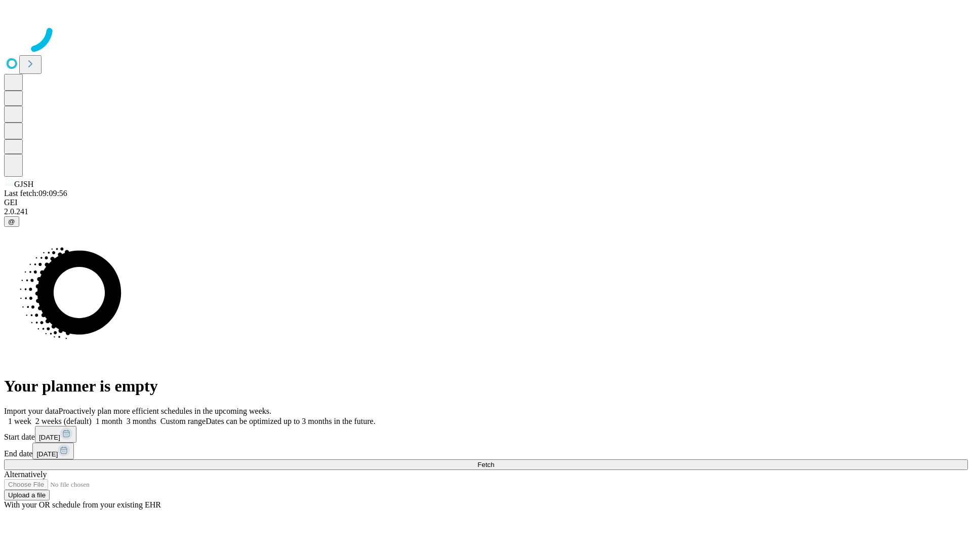 This screenshot has height=547, width=972. Describe the element at coordinates (27, 495) in the screenshot. I see `button: Upload a file` at that location.